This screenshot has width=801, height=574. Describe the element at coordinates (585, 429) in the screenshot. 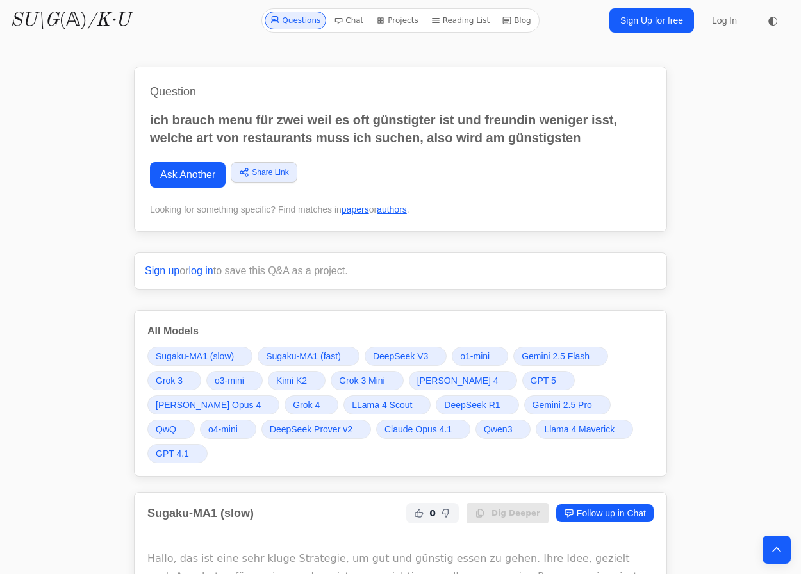

I see `a: Llama 4 Maverick` at that location.